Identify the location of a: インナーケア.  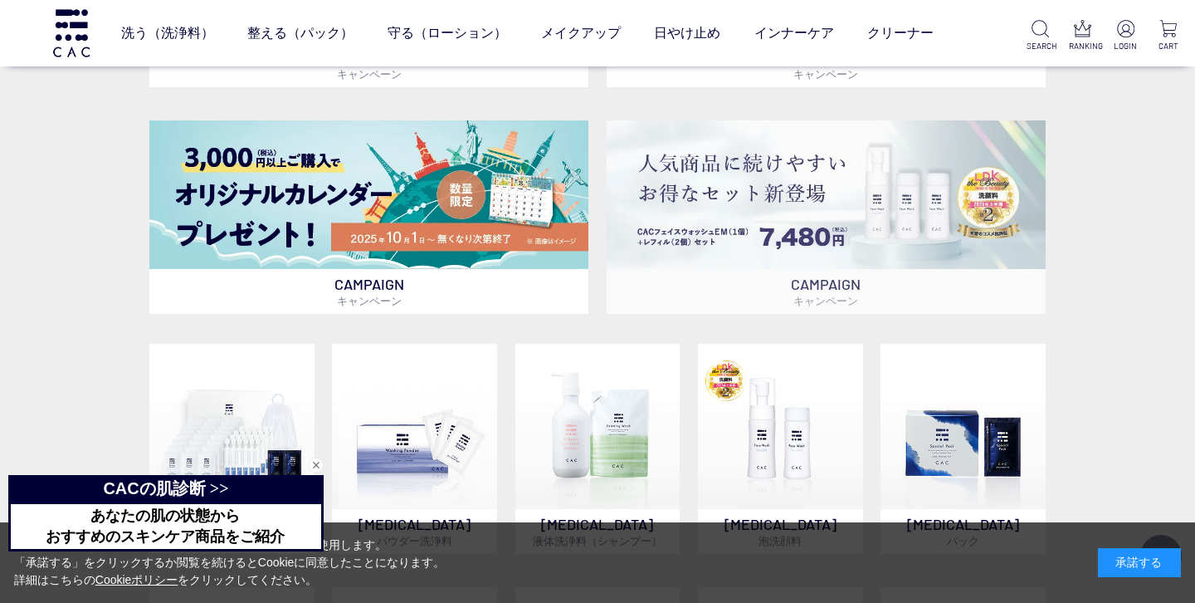
(794, 33).